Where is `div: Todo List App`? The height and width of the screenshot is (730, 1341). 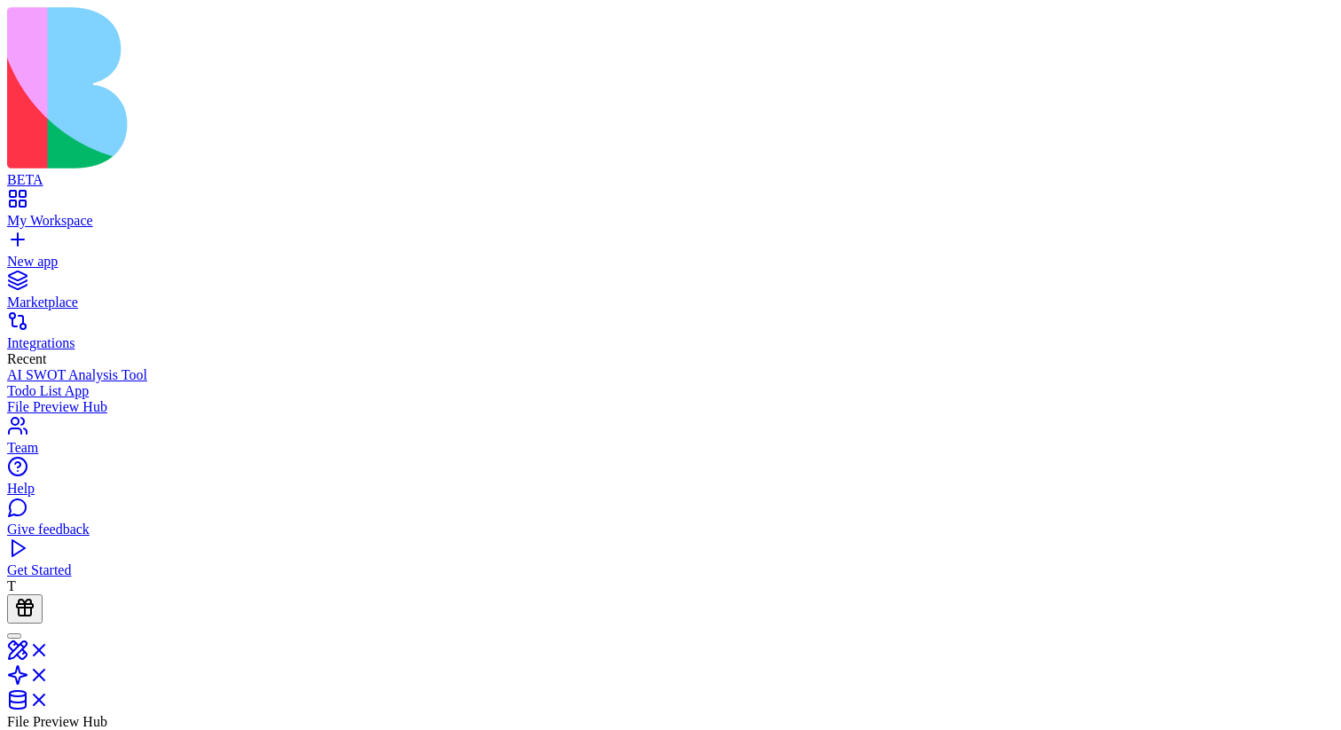
div: Todo List App is located at coordinates (670, 391).